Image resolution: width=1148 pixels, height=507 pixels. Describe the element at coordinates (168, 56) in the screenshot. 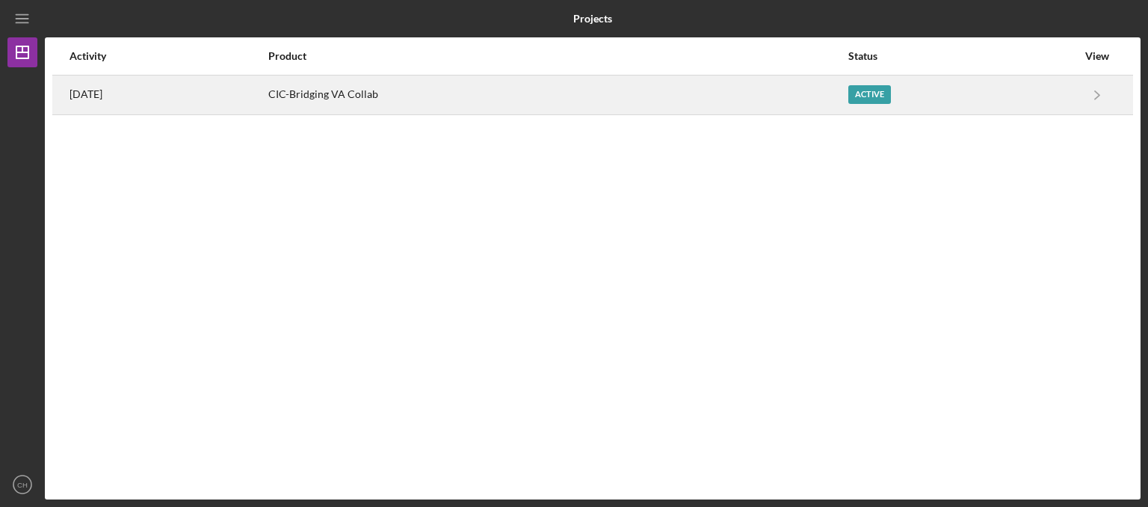

I see `div: Activity` at that location.